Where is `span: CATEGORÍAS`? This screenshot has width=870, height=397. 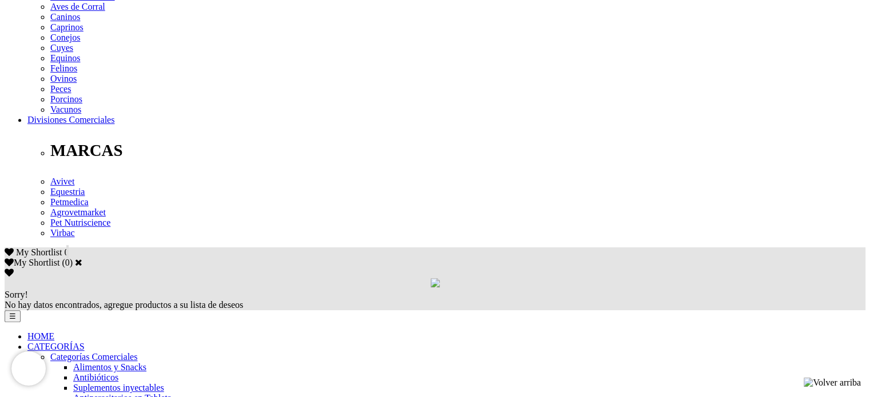
span: CATEGORÍAS is located at coordinates (56, 347).